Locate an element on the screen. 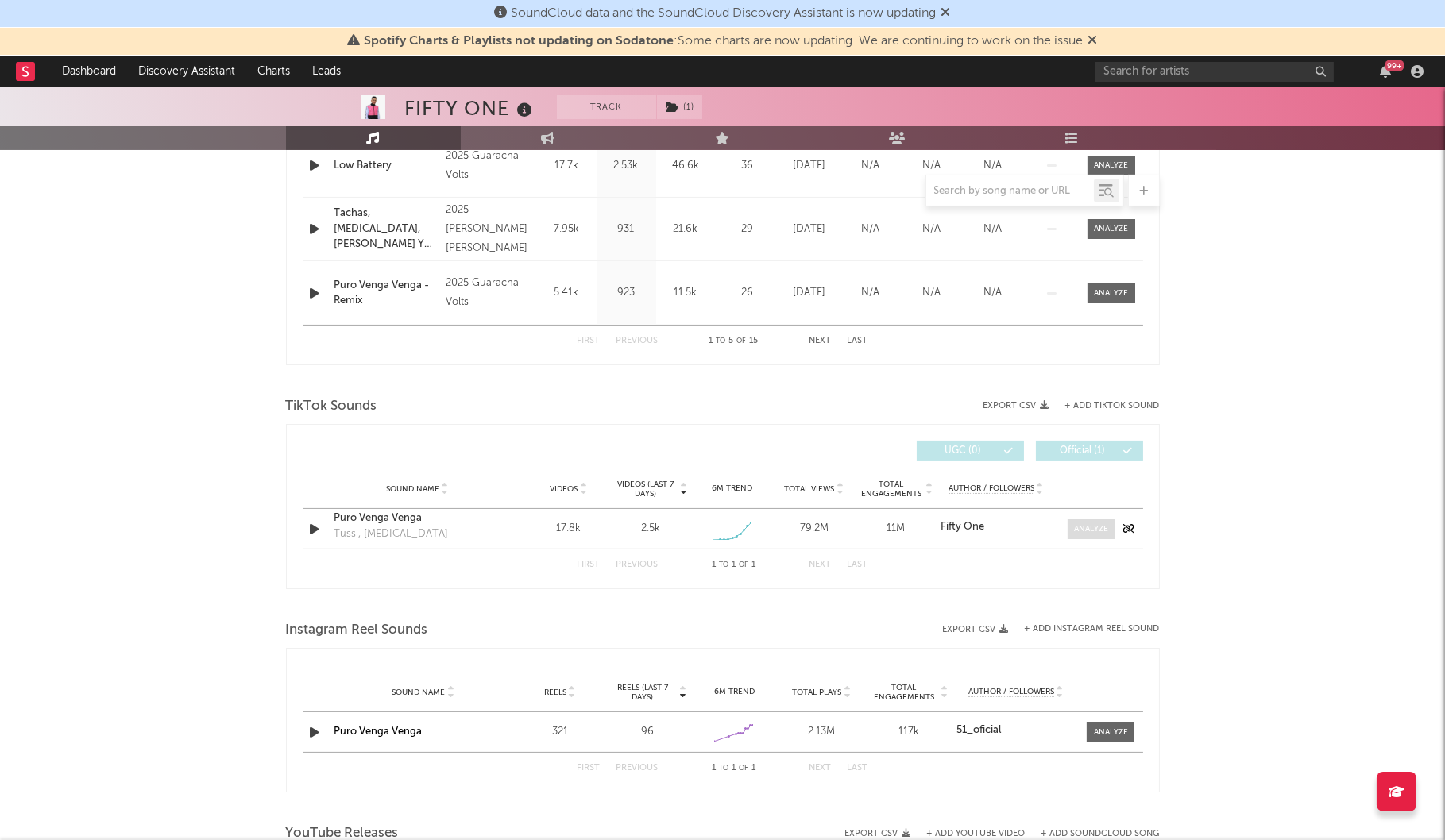 Image resolution: width=1445 pixels, height=840 pixels. span: Total Plays is located at coordinates (817, 692).